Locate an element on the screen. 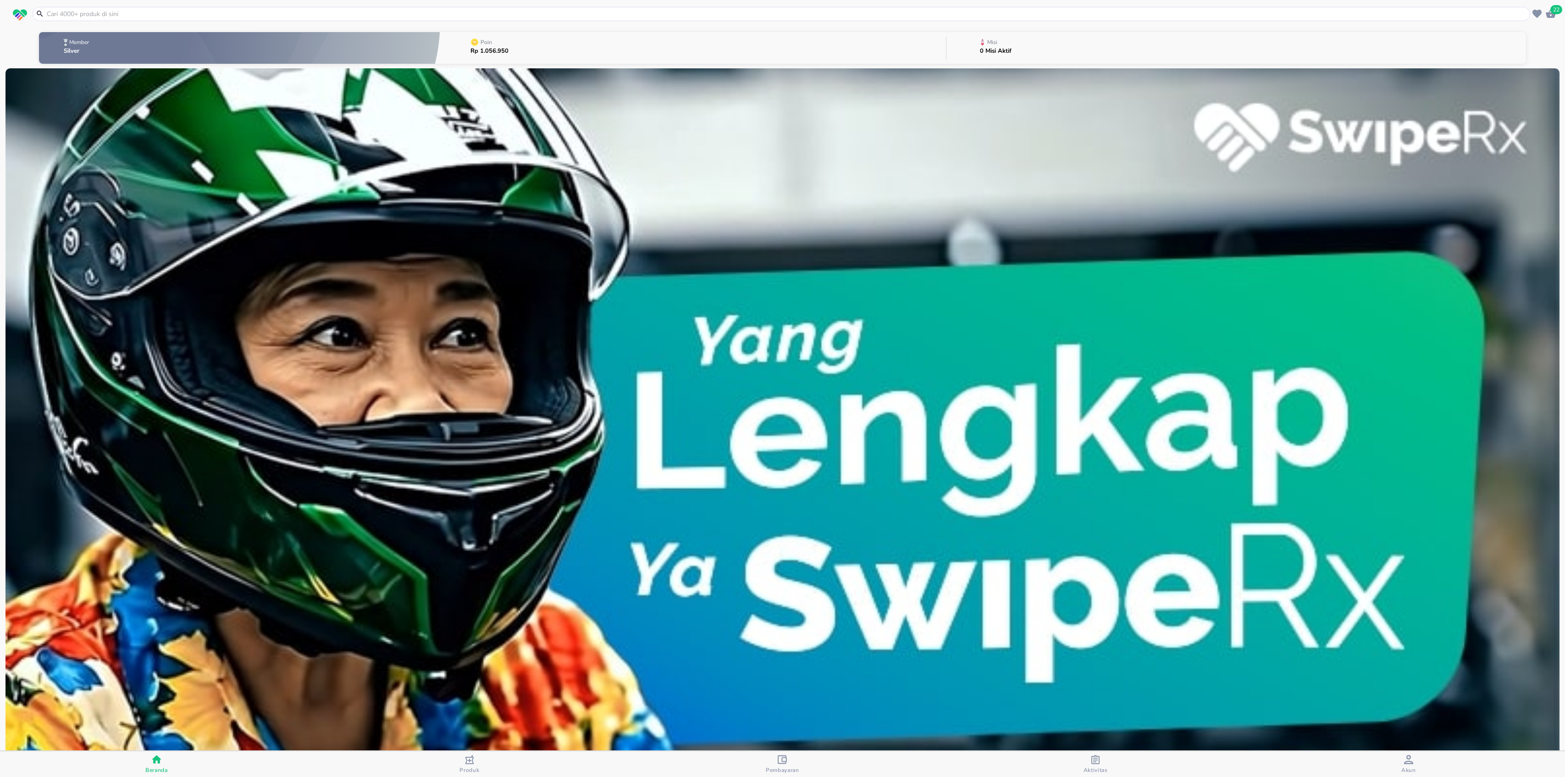  p: Silver is located at coordinates (77, 51).